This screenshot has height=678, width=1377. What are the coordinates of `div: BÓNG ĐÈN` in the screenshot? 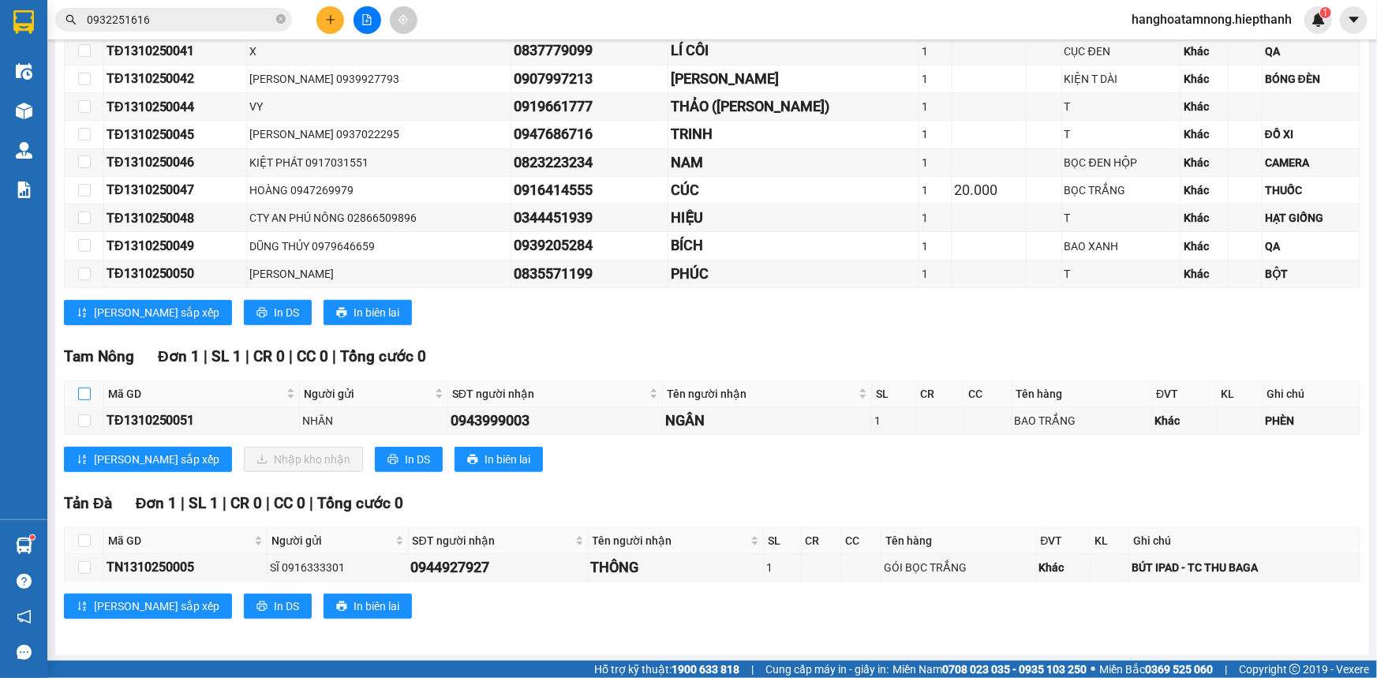 It's located at (1311, 79).